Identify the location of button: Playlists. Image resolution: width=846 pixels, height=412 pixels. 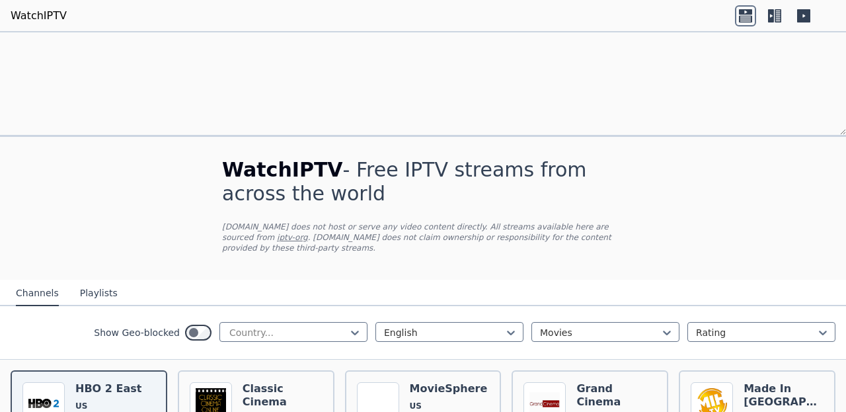
(99, 294).